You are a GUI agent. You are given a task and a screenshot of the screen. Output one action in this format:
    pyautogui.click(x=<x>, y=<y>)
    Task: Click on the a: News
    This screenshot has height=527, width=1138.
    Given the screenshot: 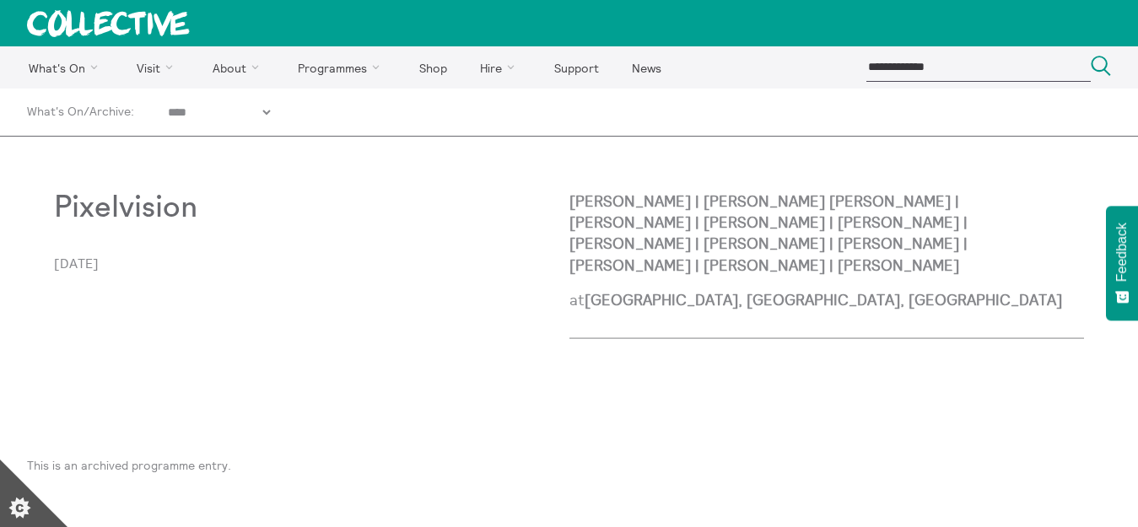 What is the action you would take?
    pyautogui.click(x=646, y=67)
    